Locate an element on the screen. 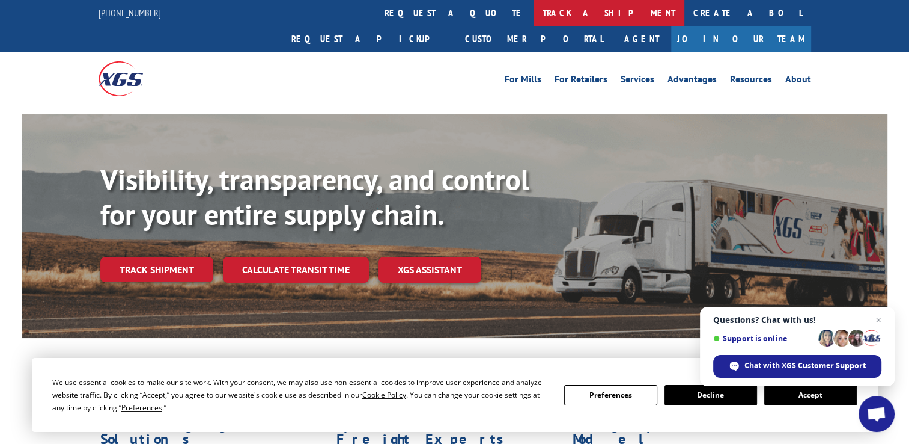 Image resolution: width=909 pixels, height=444 pixels. button: Preferences is located at coordinates (611, 395).